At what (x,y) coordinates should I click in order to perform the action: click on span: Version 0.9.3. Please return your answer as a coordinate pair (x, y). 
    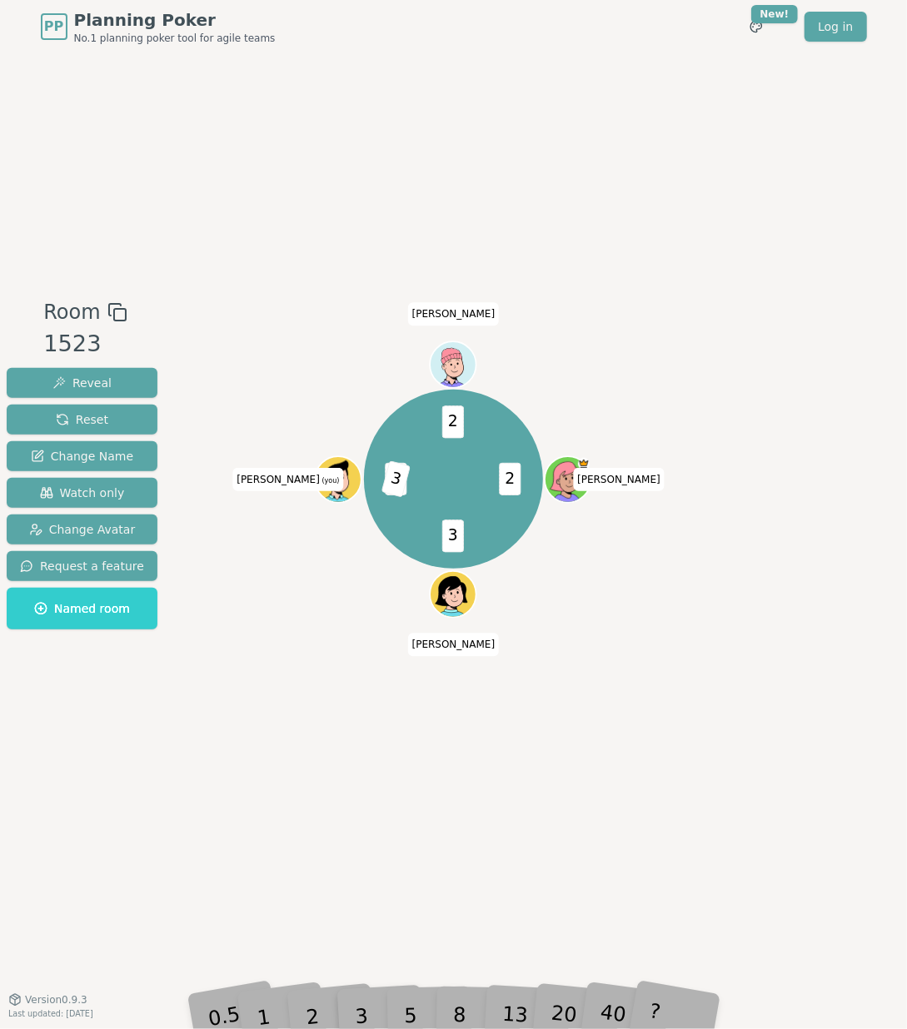
    Looking at the image, I should click on (56, 1000).